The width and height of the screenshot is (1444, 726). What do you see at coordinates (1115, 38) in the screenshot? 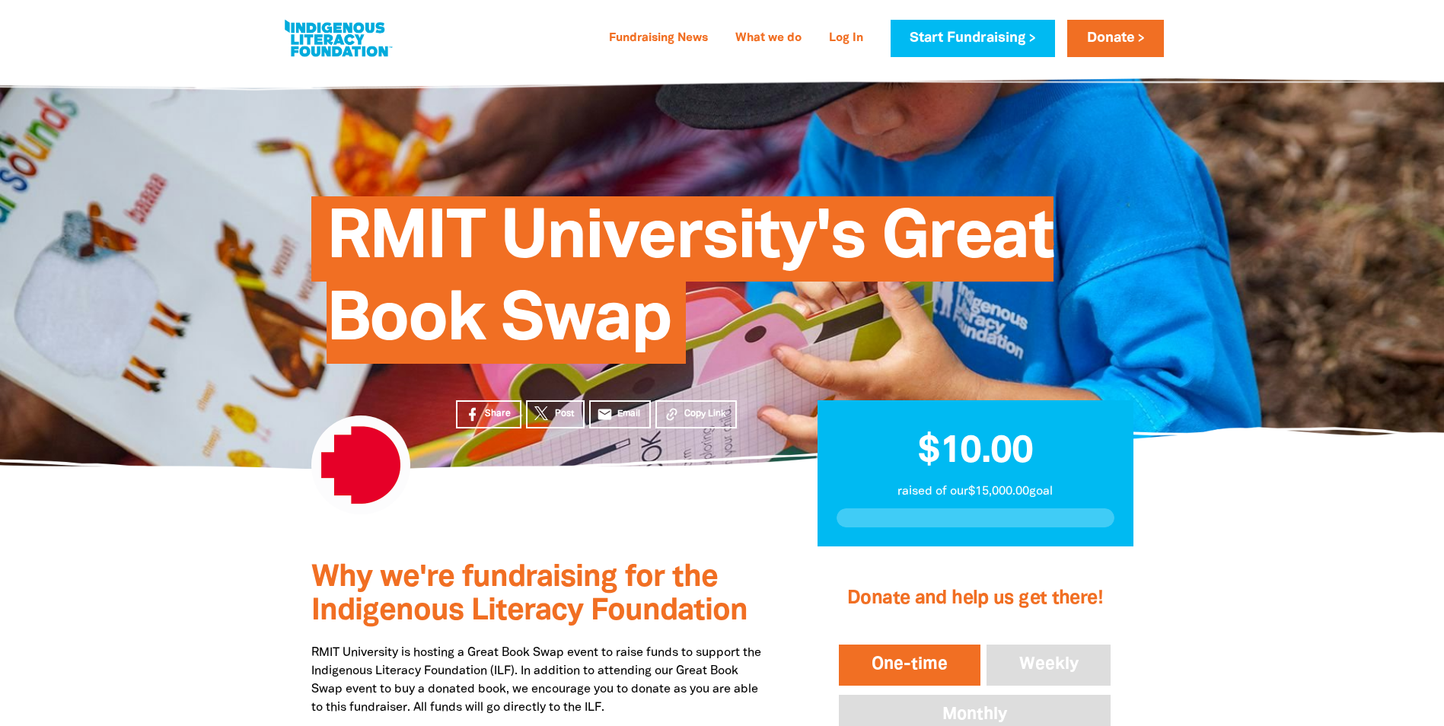
I see `a: Donate` at bounding box center [1115, 38].